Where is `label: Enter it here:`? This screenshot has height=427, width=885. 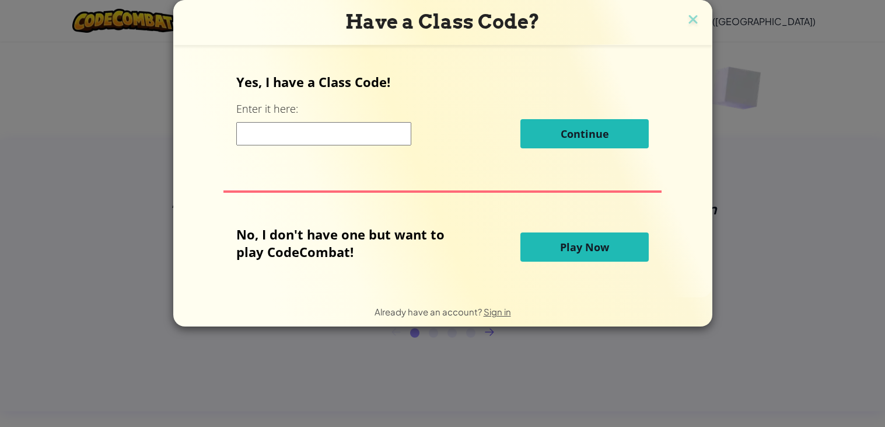
label: Enter it here: is located at coordinates (267, 109).